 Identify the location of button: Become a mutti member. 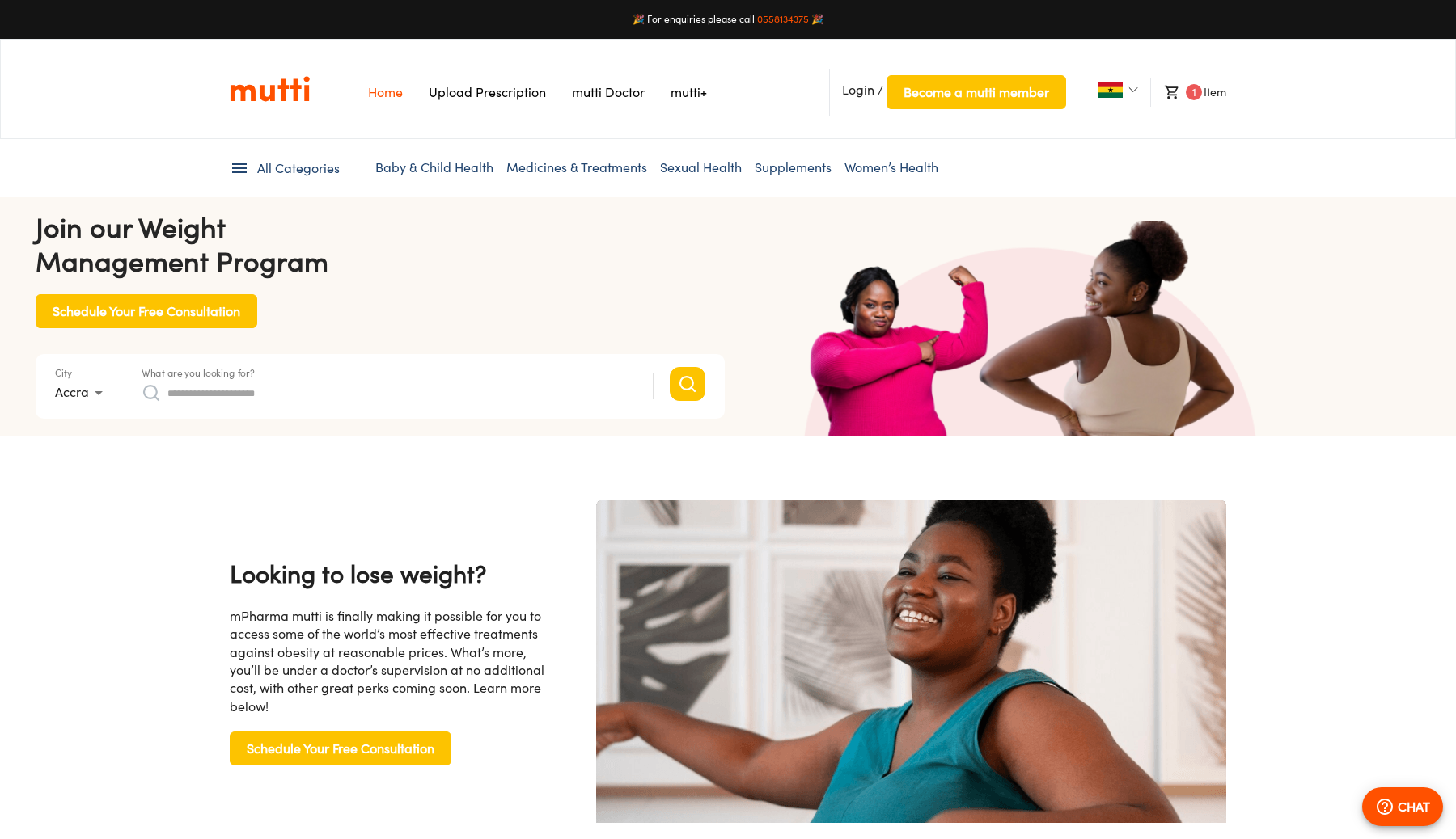
(976, 92).